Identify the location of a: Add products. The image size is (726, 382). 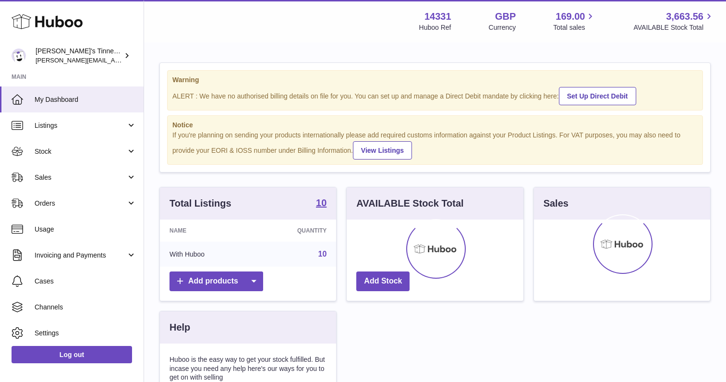
(216, 281).